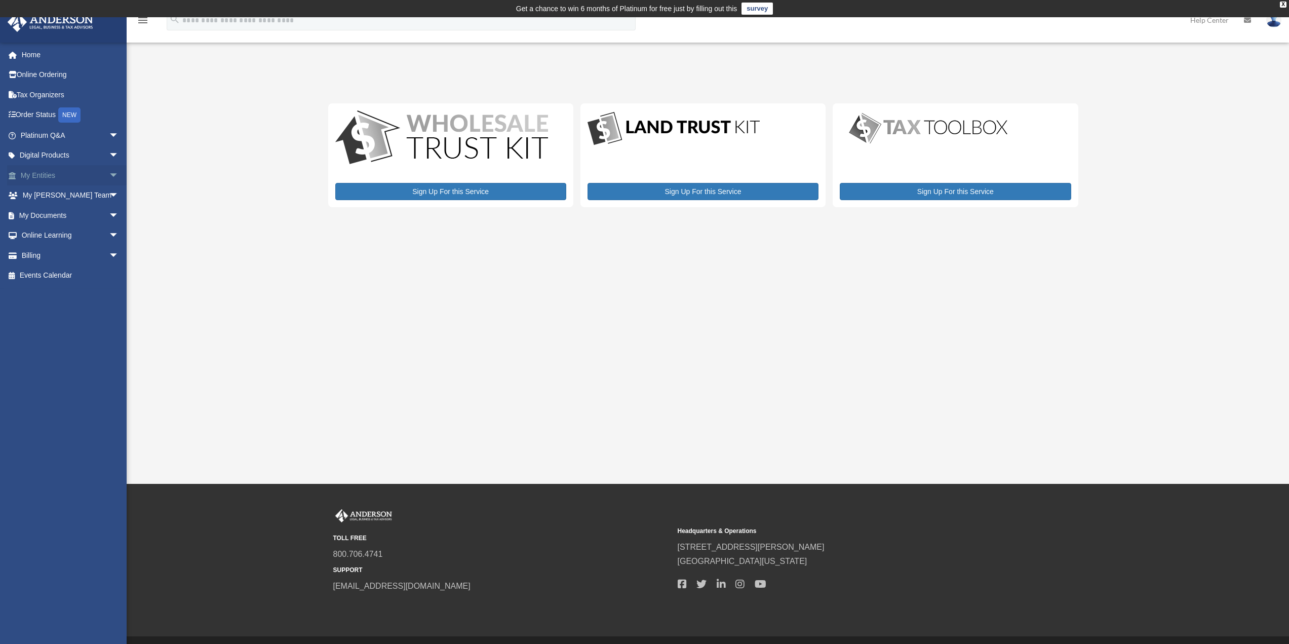 The height and width of the screenshot is (644, 1289). Describe the element at coordinates (757, 9) in the screenshot. I see `a: survey` at that location.